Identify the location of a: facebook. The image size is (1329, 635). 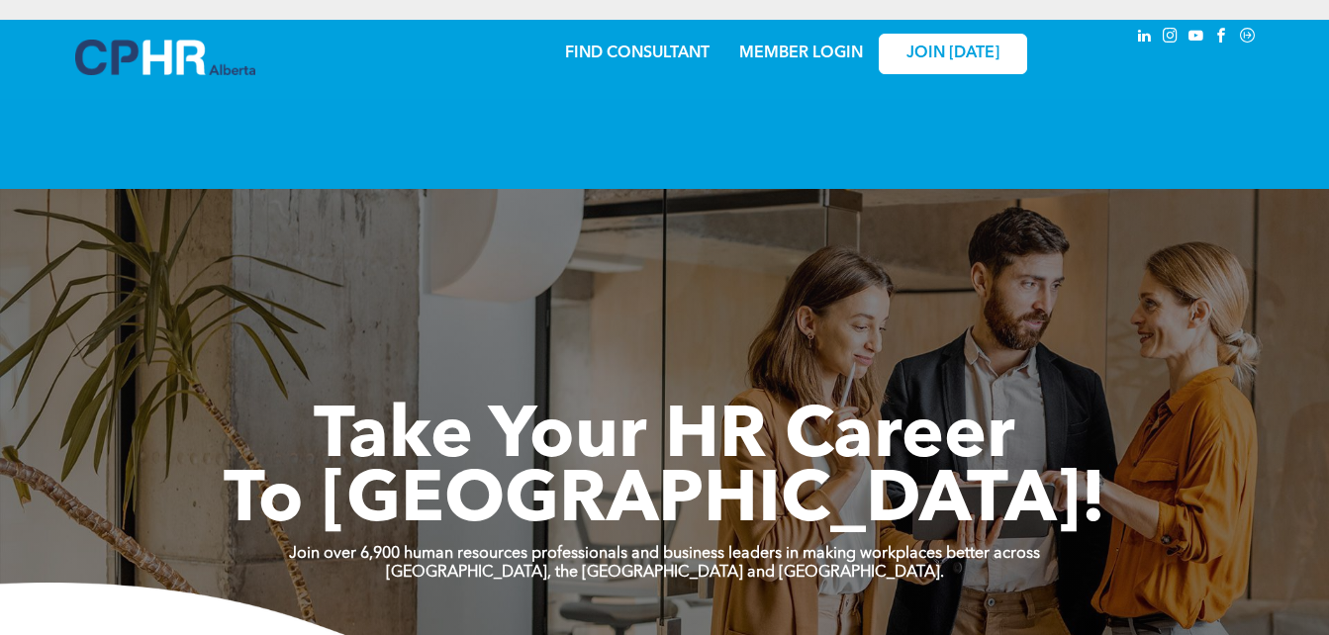
(1222, 38).